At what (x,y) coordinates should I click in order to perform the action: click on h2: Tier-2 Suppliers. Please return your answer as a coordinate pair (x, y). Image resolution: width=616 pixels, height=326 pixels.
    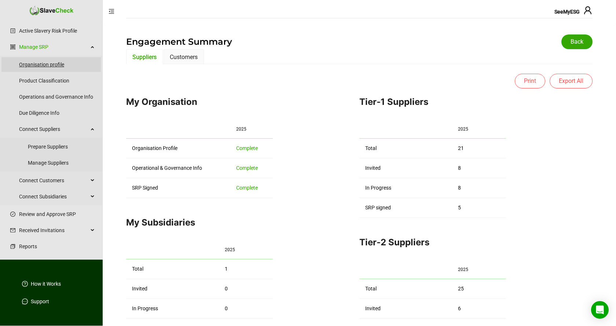
    Looking at the image, I should click on (476, 243).